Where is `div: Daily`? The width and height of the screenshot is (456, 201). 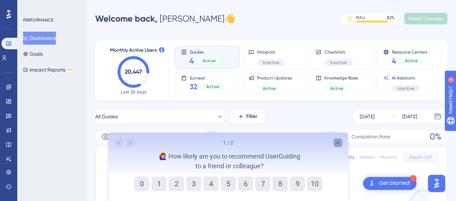
div: Daily is located at coordinates (349, 158).